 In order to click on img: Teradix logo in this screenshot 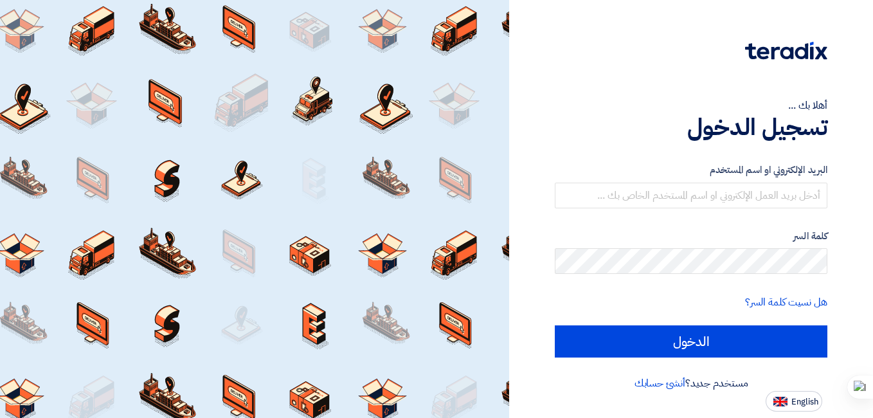, I will do `click(786, 51)`.